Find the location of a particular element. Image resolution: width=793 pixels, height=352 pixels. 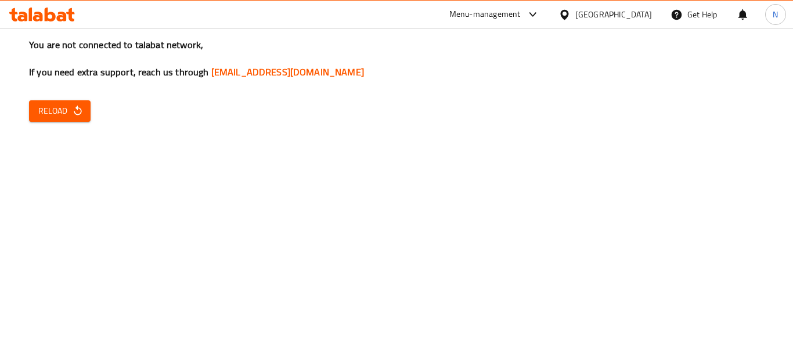

h3: You are not connected to talabat network, If you need extra support, reach us through is located at coordinates (396, 59).